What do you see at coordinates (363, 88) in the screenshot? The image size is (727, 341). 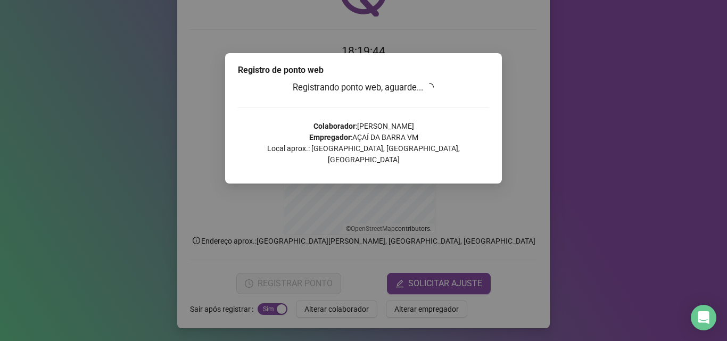 I see `h3: Registrando ponto web, aguarde...` at bounding box center [363, 88].